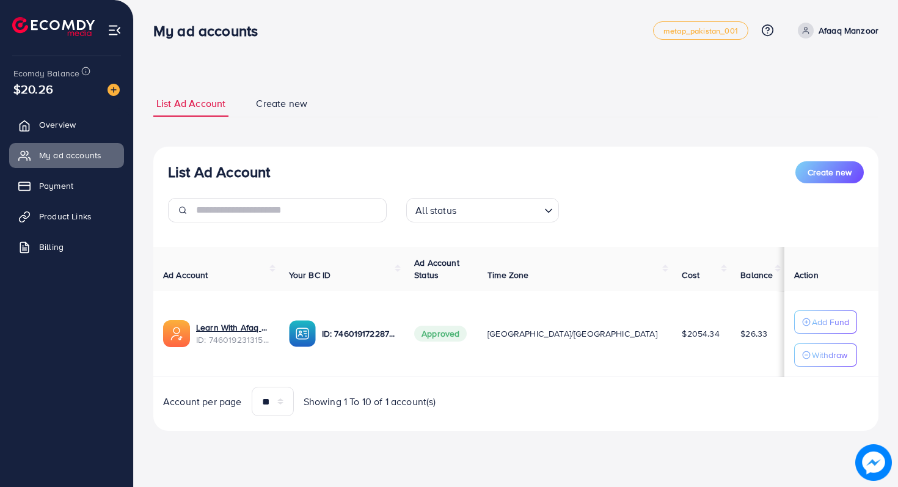 Image resolution: width=898 pixels, height=487 pixels. Describe the element at coordinates (830, 322) in the screenshot. I see `p: Add Fund` at that location.